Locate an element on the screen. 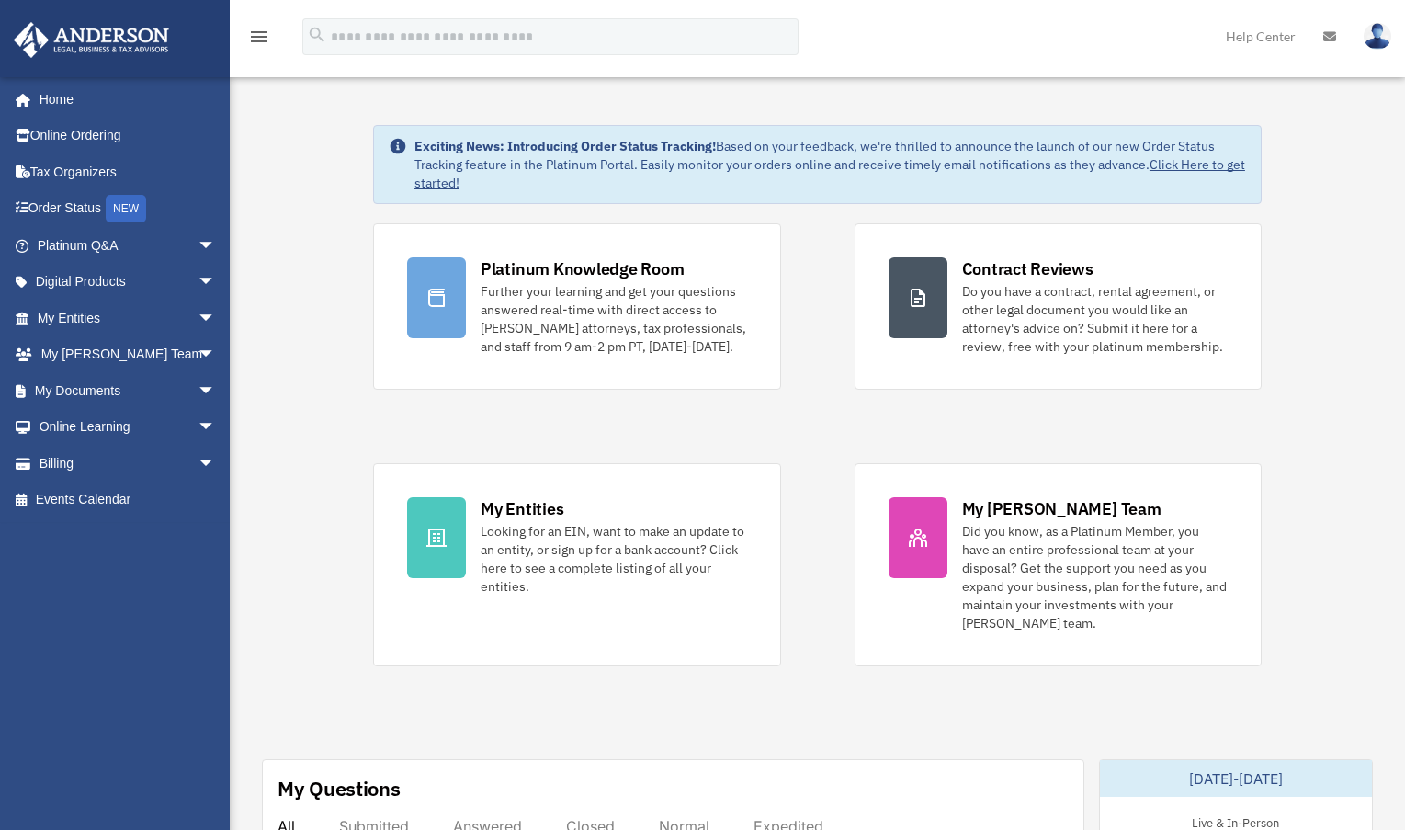  a: My Entitiesarrow_drop_down is located at coordinates (128, 318).